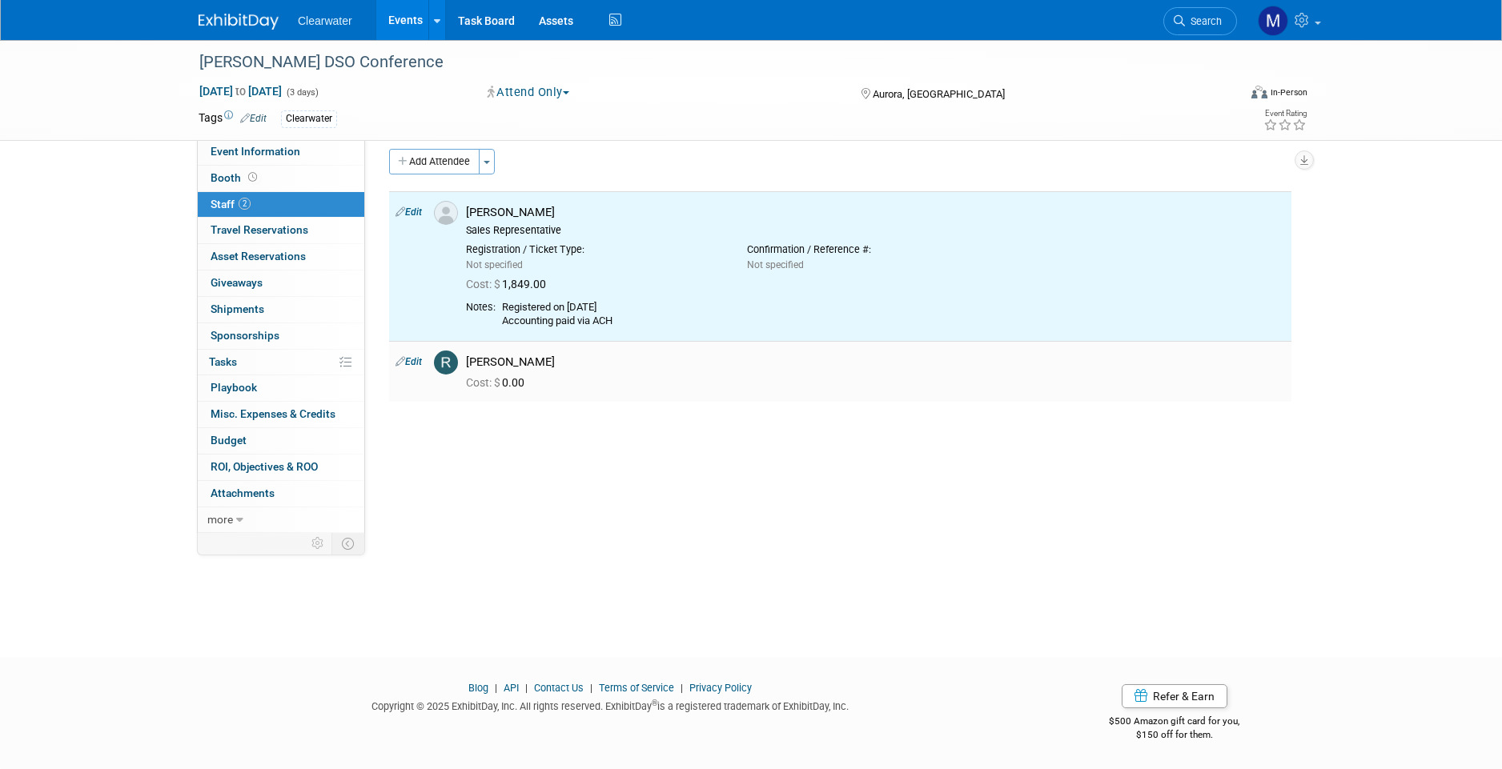 The width and height of the screenshot is (1502, 769). Describe the element at coordinates (281, 520) in the screenshot. I see `a: more` at that location.